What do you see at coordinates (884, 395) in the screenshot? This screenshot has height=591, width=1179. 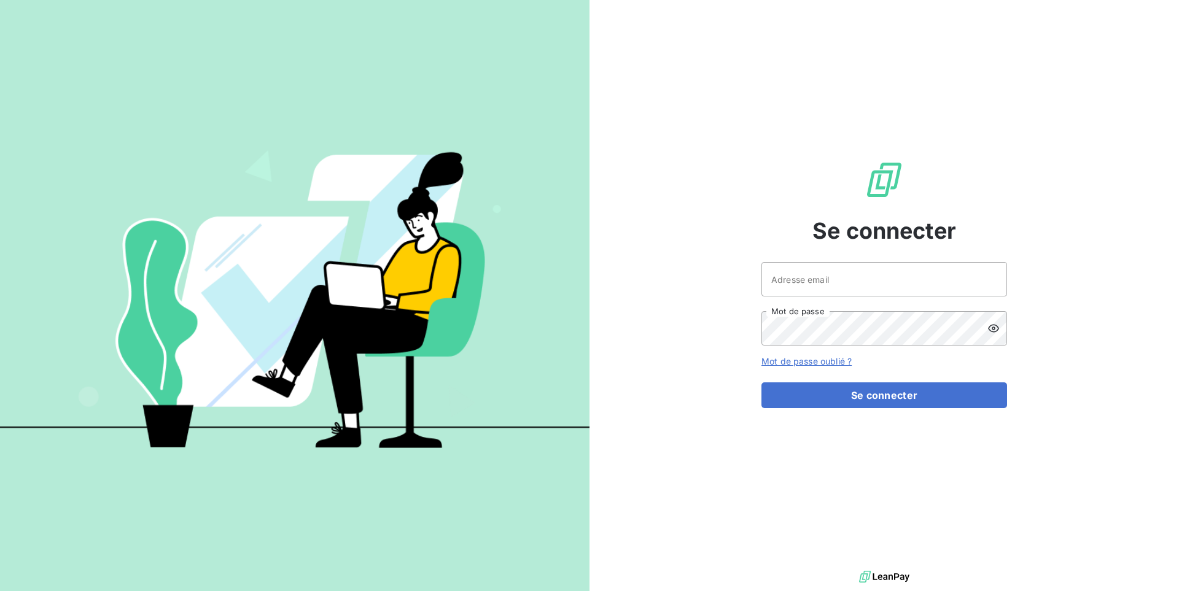 I see `button: Se connecter` at bounding box center [884, 395].